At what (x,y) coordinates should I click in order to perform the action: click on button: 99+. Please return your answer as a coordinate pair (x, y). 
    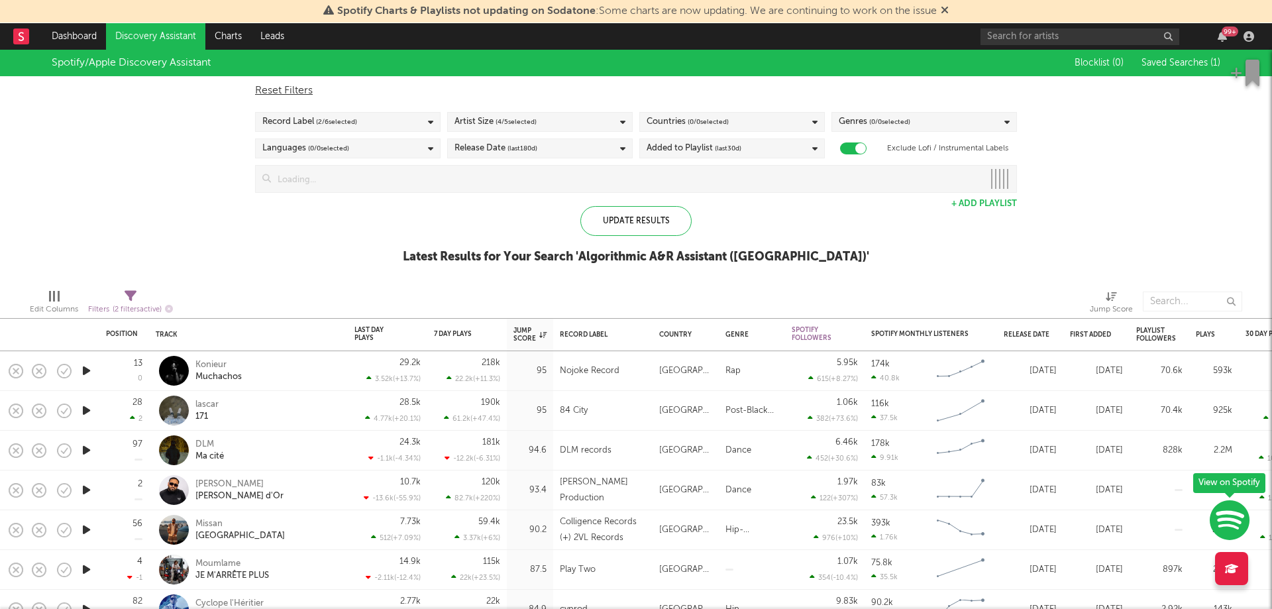
    Looking at the image, I should click on (1222, 36).